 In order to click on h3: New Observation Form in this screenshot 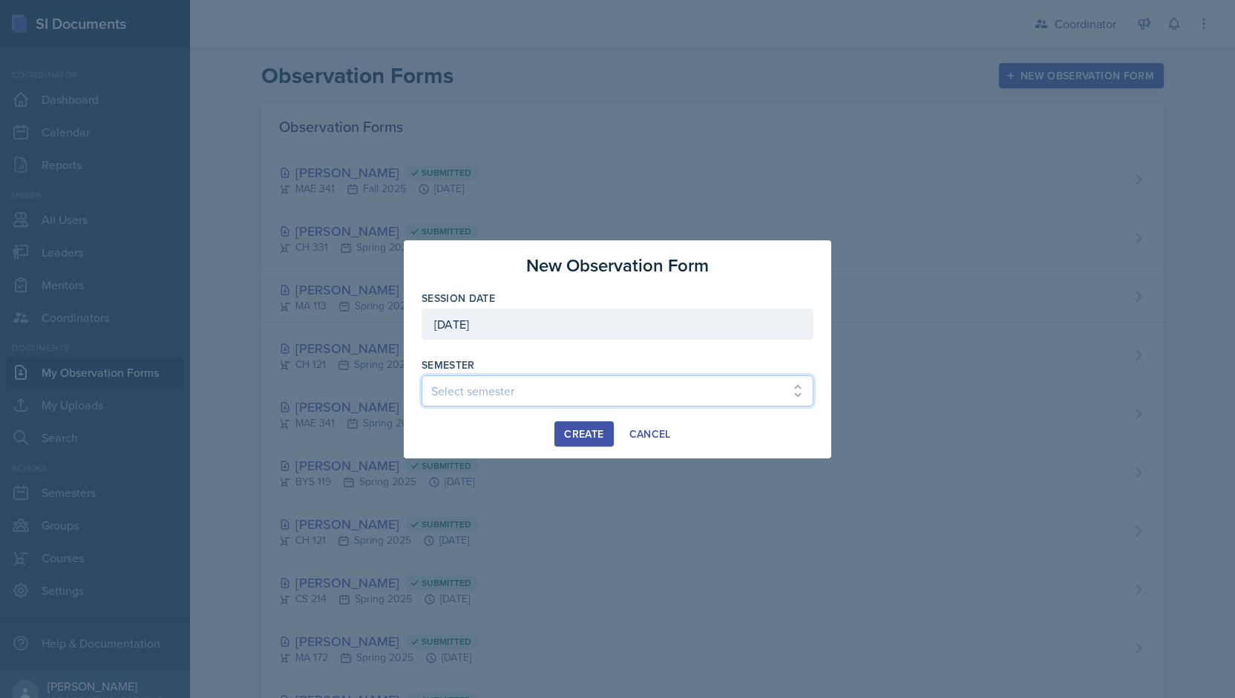, I will do `click(617, 266)`.